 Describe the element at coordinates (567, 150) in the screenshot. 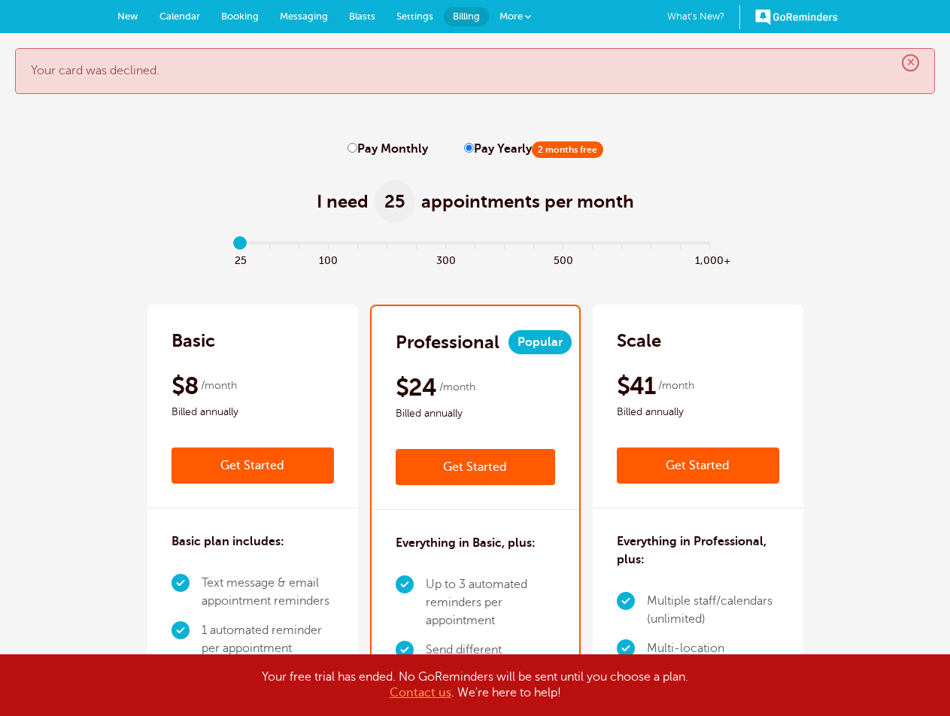

I see `span: 2 months free` at that location.